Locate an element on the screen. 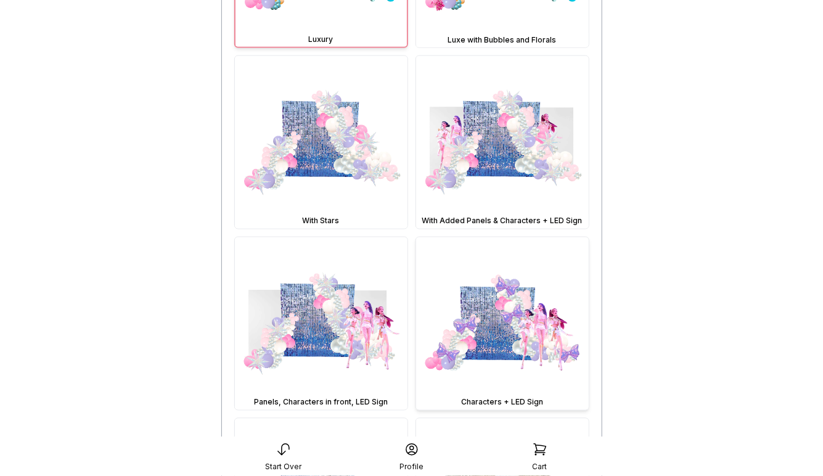 The image size is (823, 476). div: Panels, Characters in front, LED Sign is located at coordinates (321, 403).